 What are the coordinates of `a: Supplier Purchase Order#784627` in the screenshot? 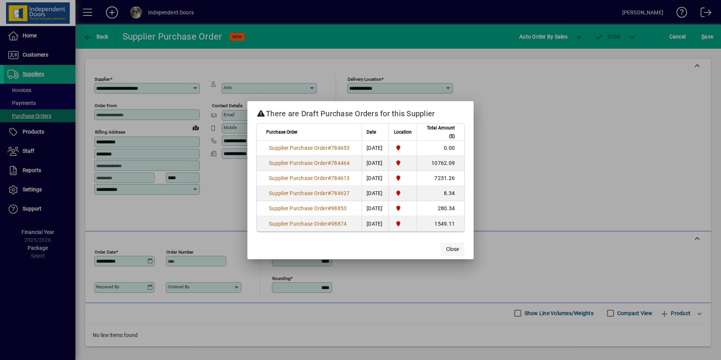 It's located at (309, 193).